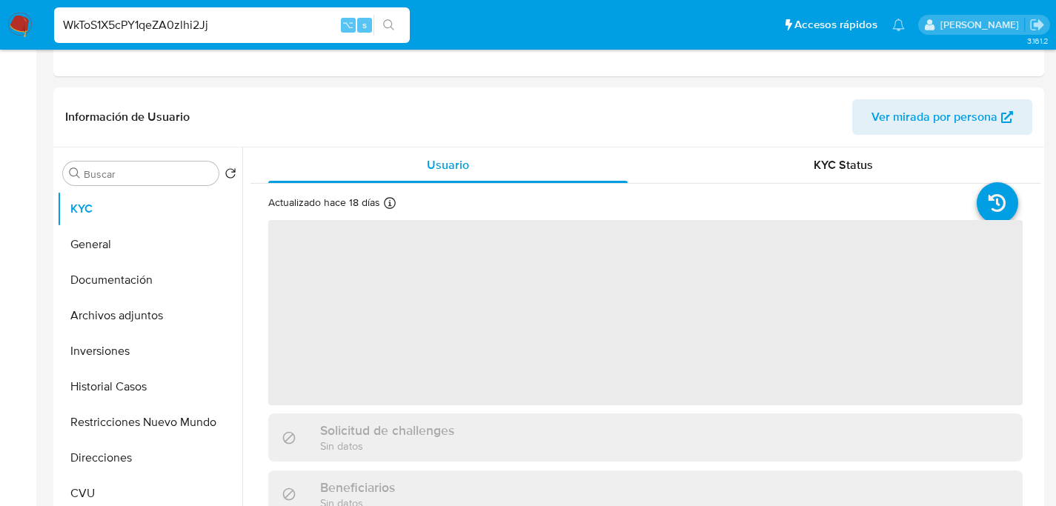 Image resolution: width=1056 pixels, height=506 pixels. Describe the element at coordinates (942, 117) in the screenshot. I see `button: Ver mirada por persona` at that location.